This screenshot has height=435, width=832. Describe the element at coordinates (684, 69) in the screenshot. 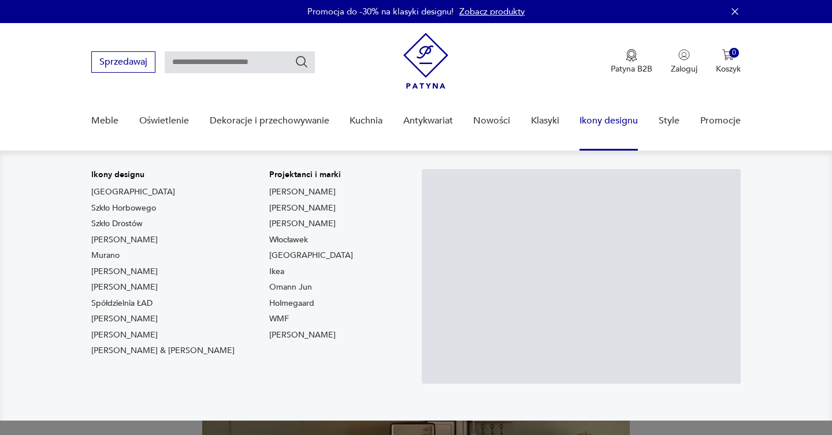

I see `p: Zaloguj` at that location.